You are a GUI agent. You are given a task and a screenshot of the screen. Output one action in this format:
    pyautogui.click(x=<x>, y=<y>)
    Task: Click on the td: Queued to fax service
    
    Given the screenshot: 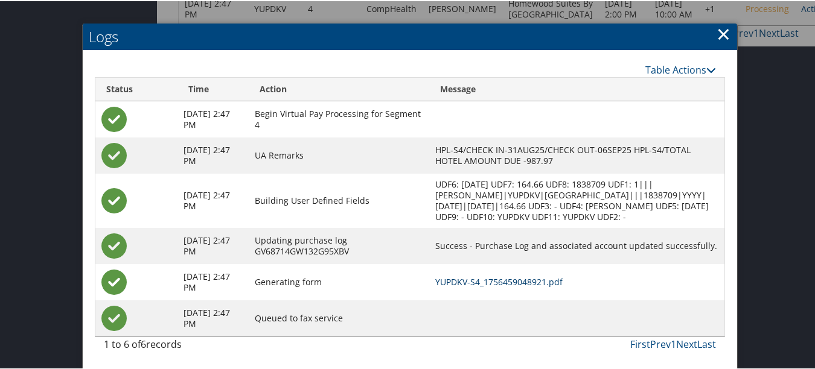 What is the action you would take?
    pyautogui.click(x=338, y=317)
    